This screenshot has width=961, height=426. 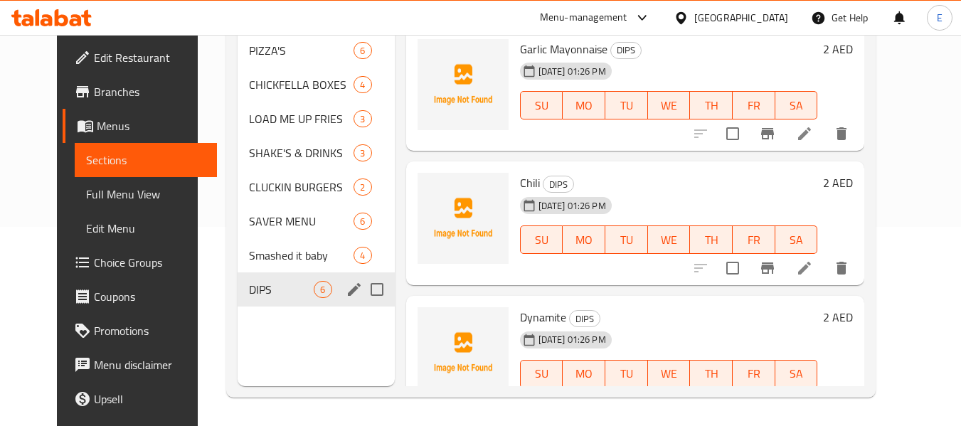 What do you see at coordinates (301, 85) in the screenshot?
I see `div: CHICKFELLA BOXES` at bounding box center [301, 85].